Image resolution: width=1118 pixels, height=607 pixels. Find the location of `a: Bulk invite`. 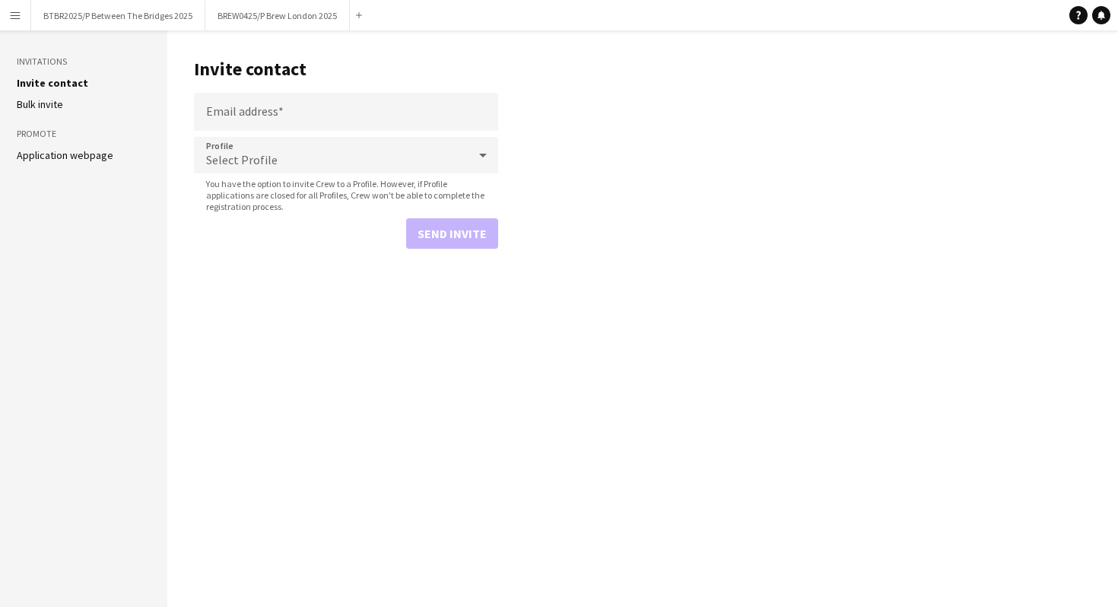

a: Bulk invite is located at coordinates (40, 104).